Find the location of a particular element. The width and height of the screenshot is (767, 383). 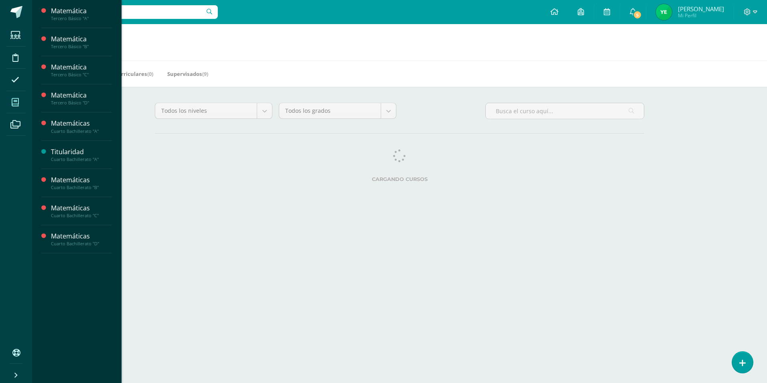

span: (9) is located at coordinates (205, 74).